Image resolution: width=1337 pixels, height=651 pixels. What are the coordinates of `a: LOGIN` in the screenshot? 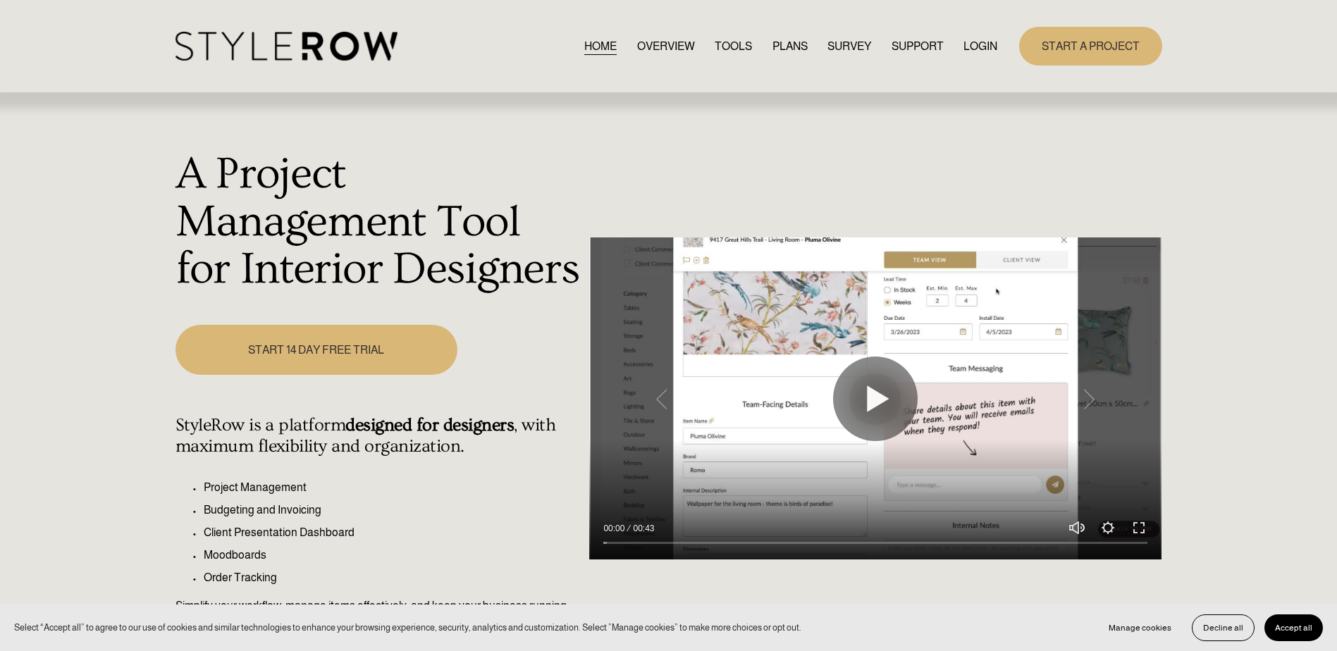 It's located at (980, 46).